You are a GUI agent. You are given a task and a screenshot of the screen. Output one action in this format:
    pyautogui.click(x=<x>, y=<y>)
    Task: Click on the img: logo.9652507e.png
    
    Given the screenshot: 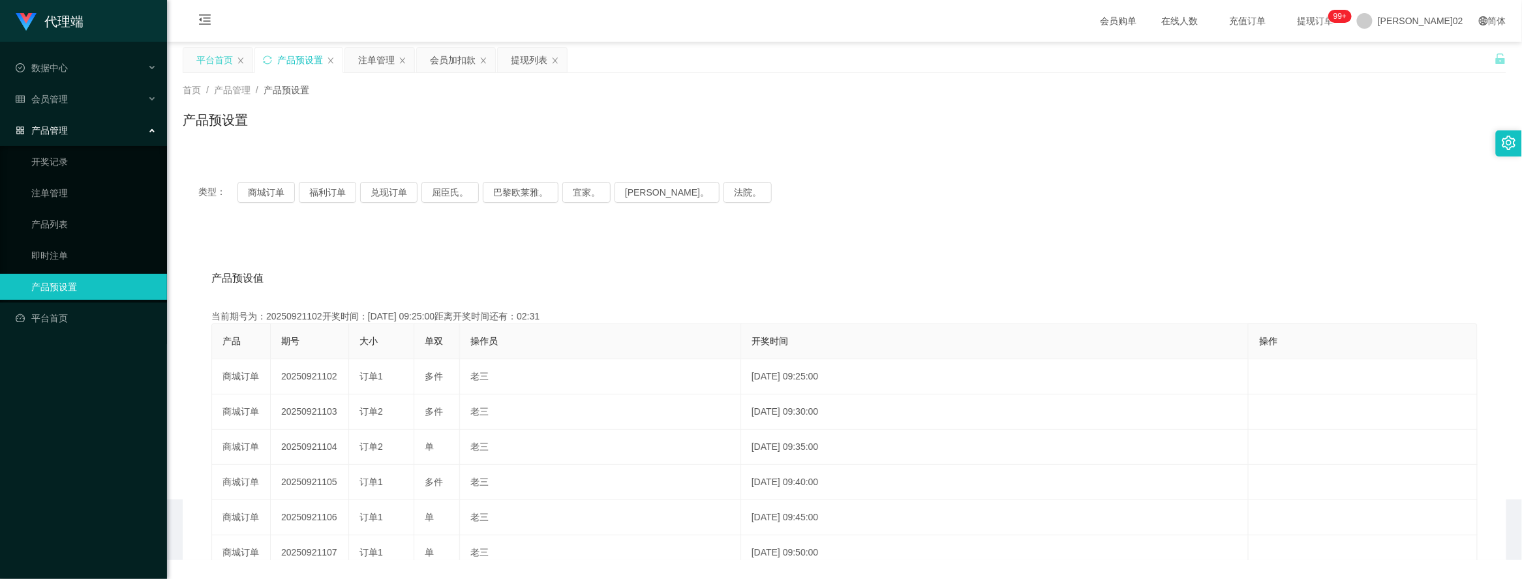 What is the action you would take?
    pyautogui.click(x=26, y=22)
    